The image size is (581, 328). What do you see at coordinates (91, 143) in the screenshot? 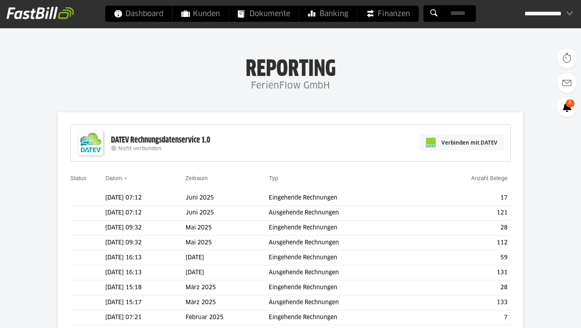
I see `img: DATEV-Datenservice Logo` at bounding box center [91, 143].